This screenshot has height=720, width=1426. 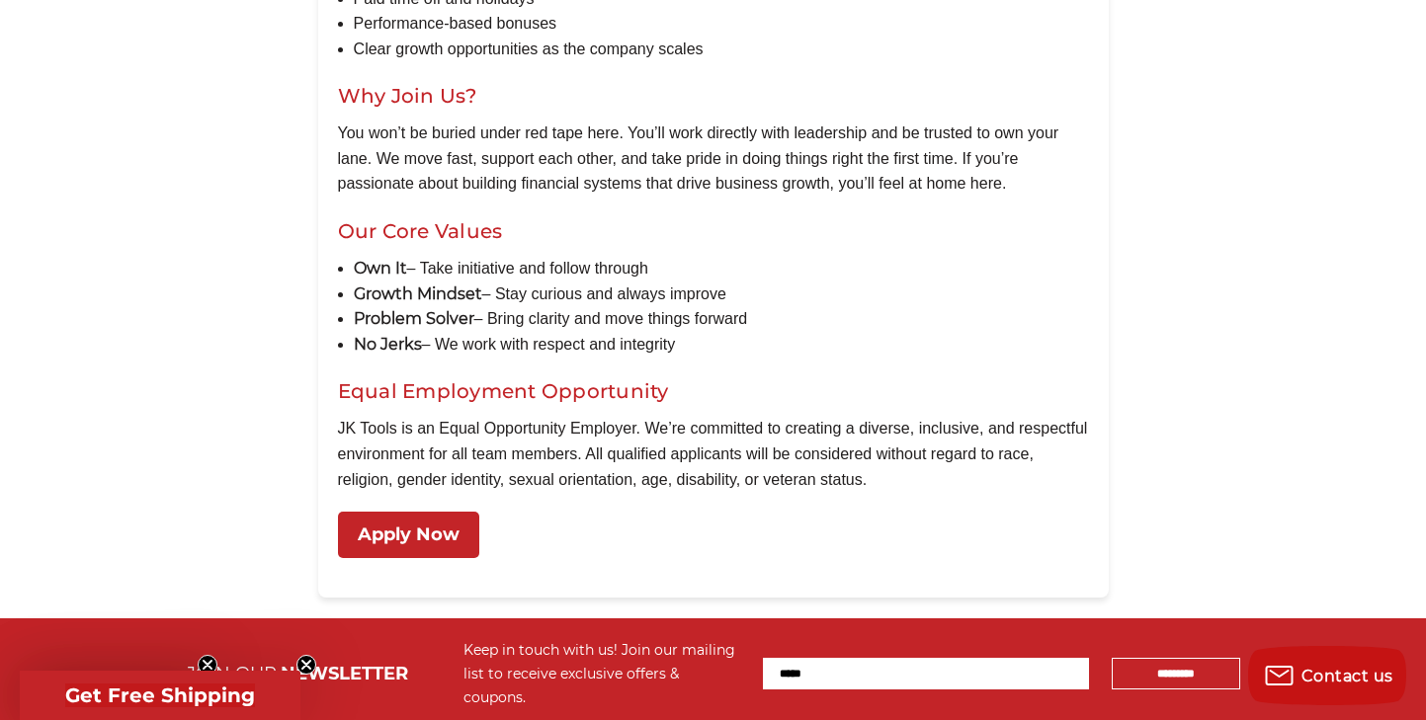 What do you see at coordinates (714, 391) in the screenshot?
I see `h2: Equal Employment Opportunity` at bounding box center [714, 391].